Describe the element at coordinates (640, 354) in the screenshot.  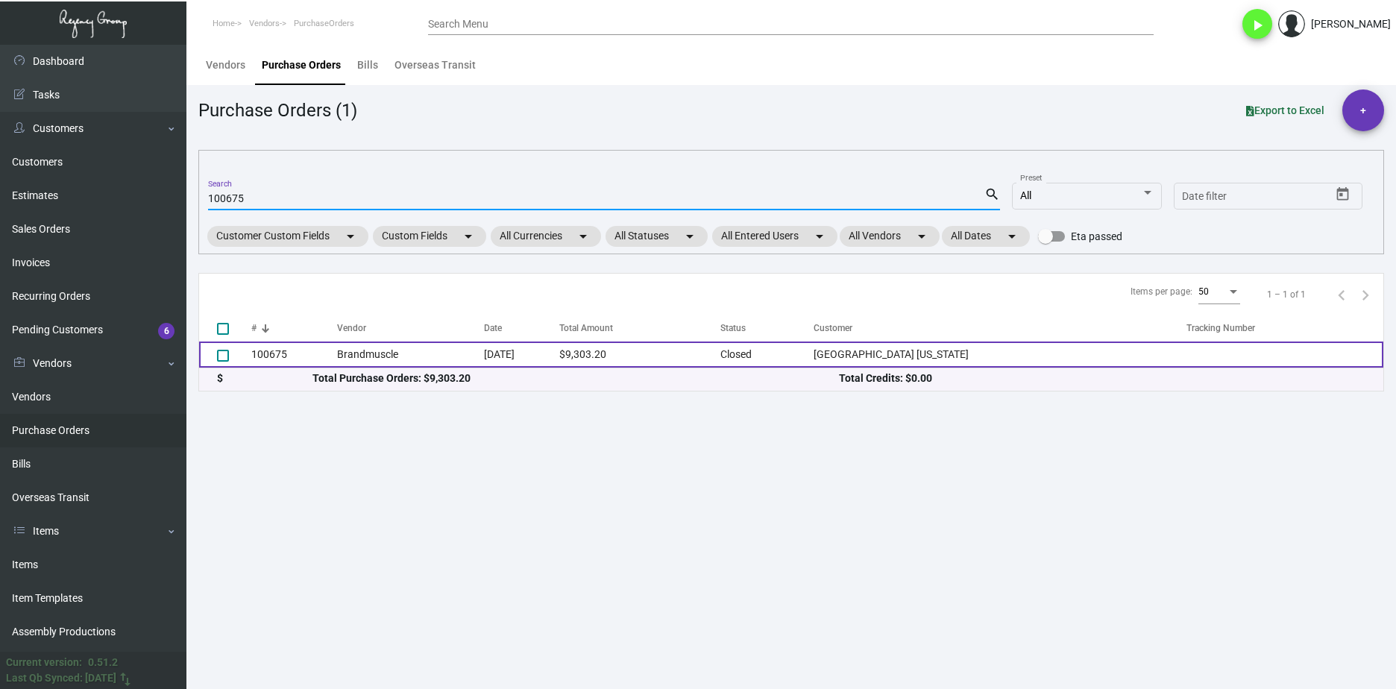
I see `td: $9,303.20` at that location.